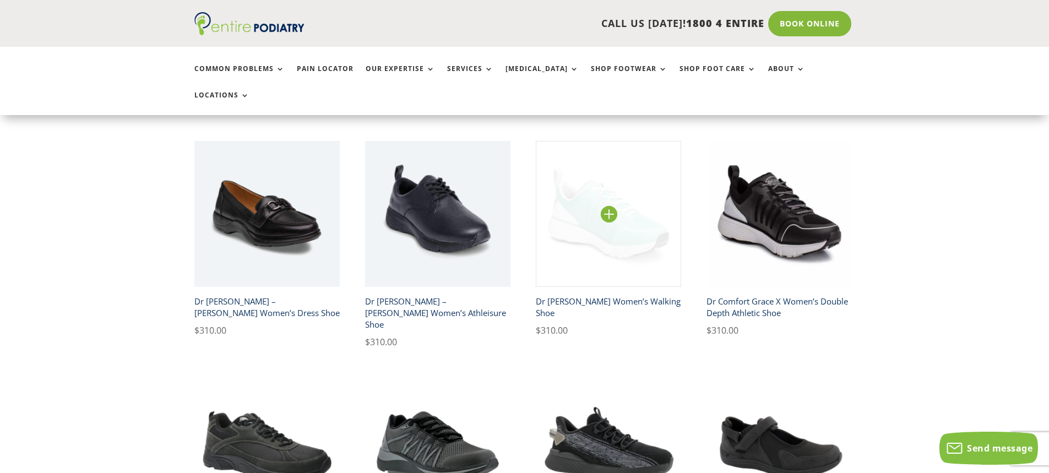 This screenshot has height=473, width=1049. I want to click on img: Dr Comfort Grace Women's Athletic Shoe Seafoam Green, so click(608, 214).